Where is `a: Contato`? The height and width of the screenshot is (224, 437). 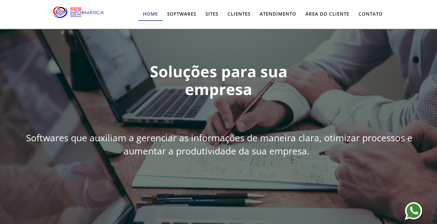 a: Contato is located at coordinates (370, 14).